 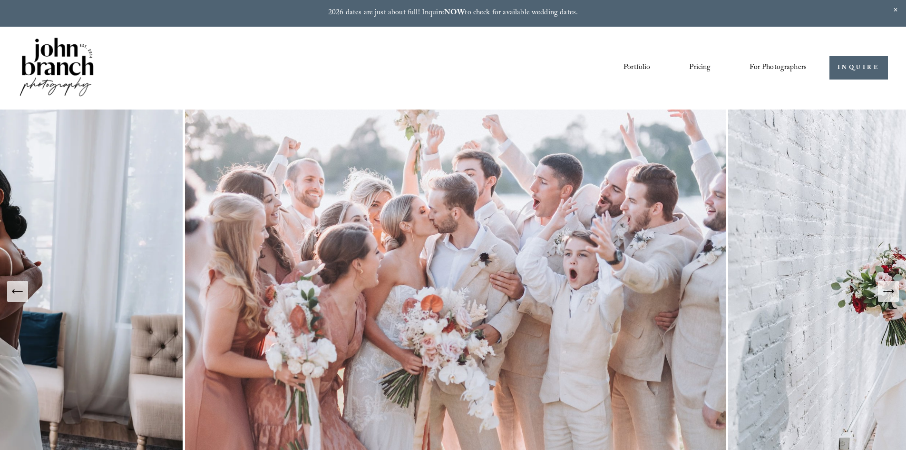 What do you see at coordinates (700, 68) in the screenshot?
I see `a: Pricing` at bounding box center [700, 68].